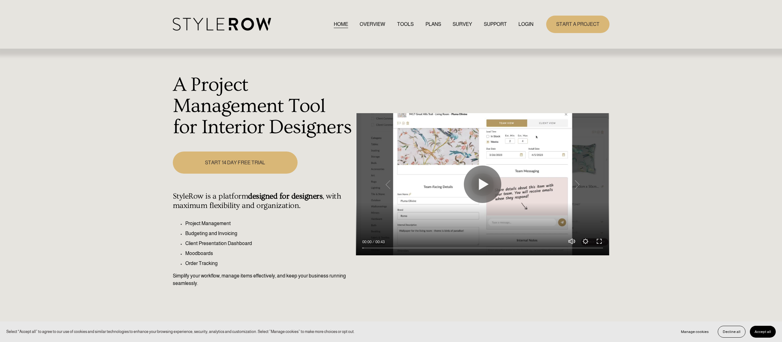  Describe the element at coordinates (462, 24) in the screenshot. I see `a: SURVEY` at that location.